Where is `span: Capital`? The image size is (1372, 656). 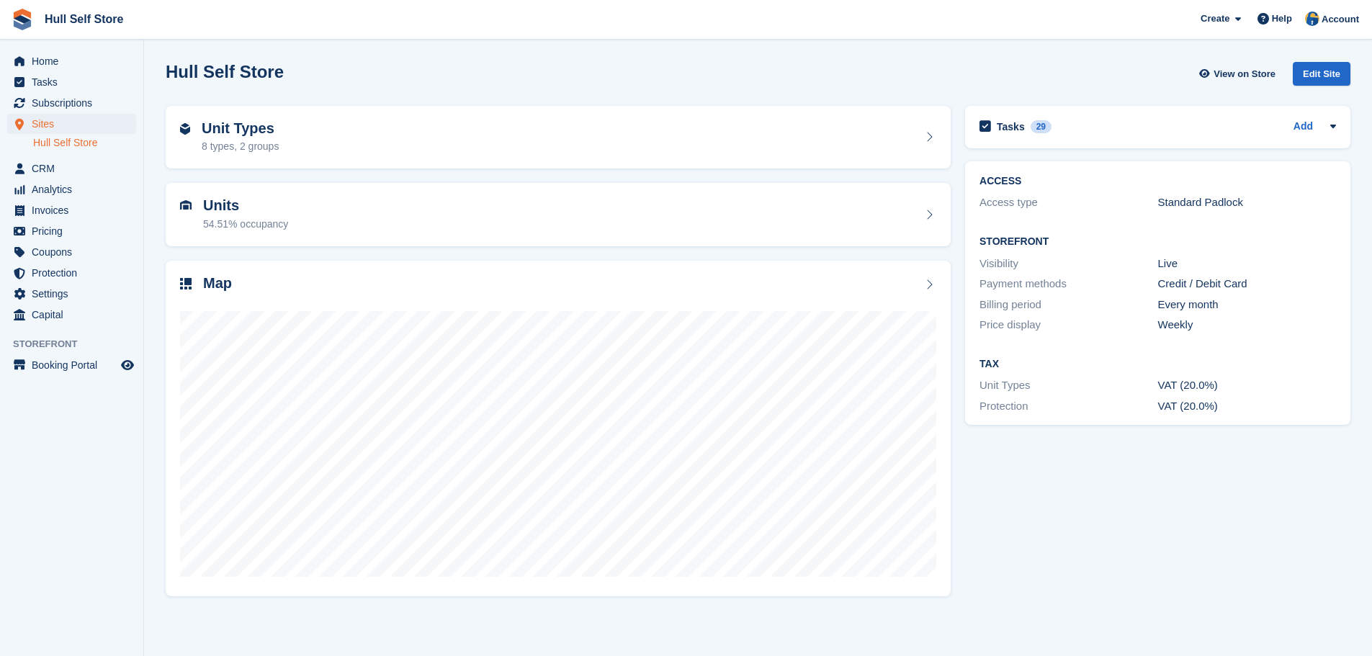 span: Capital is located at coordinates (75, 315).